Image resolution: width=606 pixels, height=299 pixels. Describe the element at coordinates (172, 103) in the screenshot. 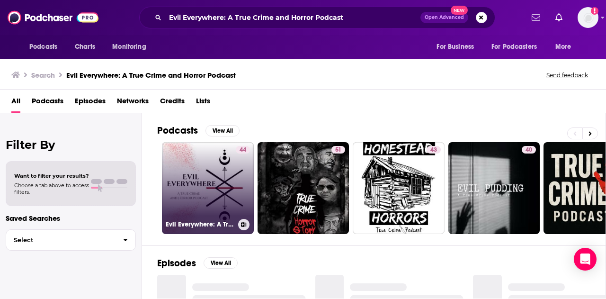

I see `a: Credits` at that location.